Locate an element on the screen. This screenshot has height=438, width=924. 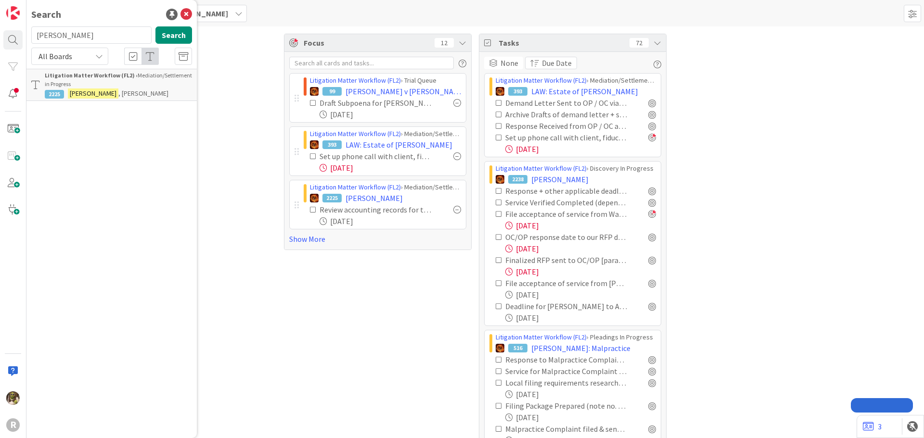
div: Response Received from OP / OC and saved to file is located at coordinates (566, 126).